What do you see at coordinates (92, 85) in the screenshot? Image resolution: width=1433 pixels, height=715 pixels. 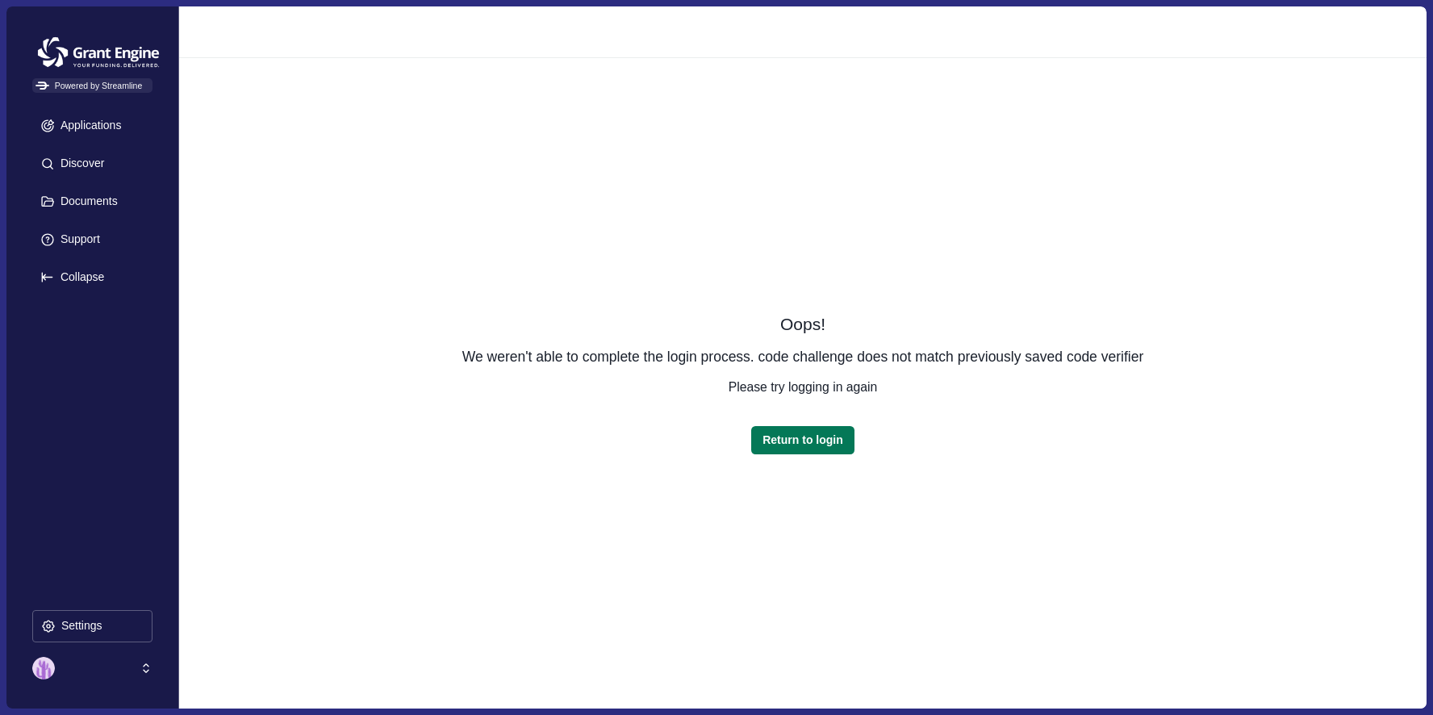 I see `span: Powered by Streamline` at bounding box center [92, 85].